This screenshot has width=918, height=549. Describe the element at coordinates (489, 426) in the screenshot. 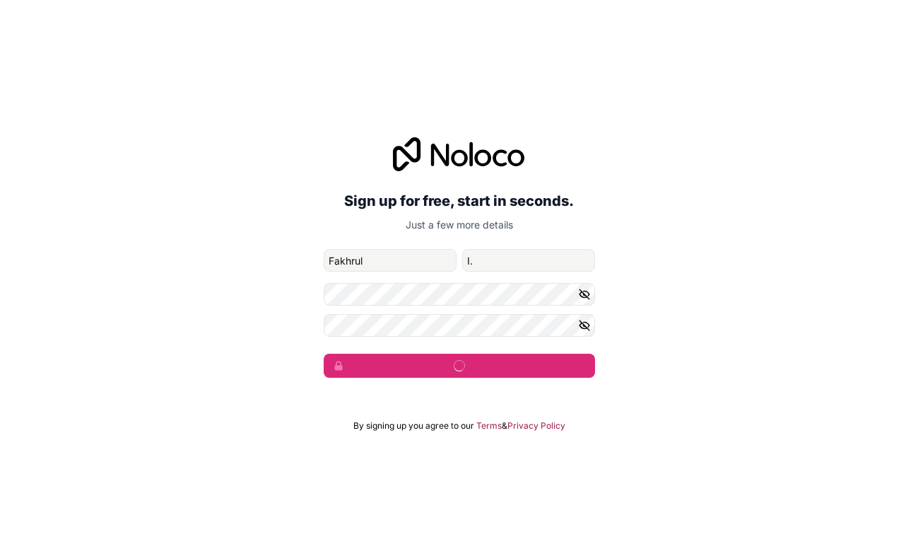

I see `a: Terms` at that location.